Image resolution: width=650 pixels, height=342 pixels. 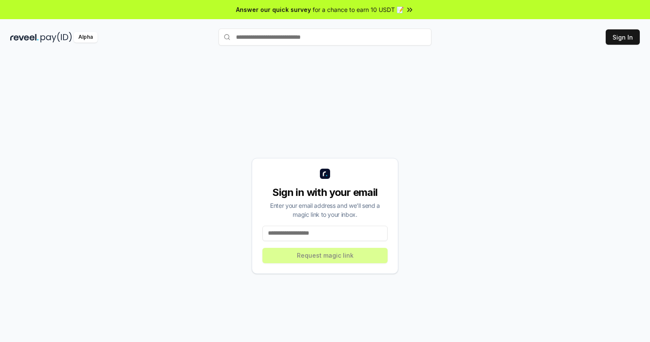 What do you see at coordinates (325, 210) in the screenshot?
I see `div: Enter your email address and we’ll send a magic link to your inbox.` at bounding box center [325, 210].